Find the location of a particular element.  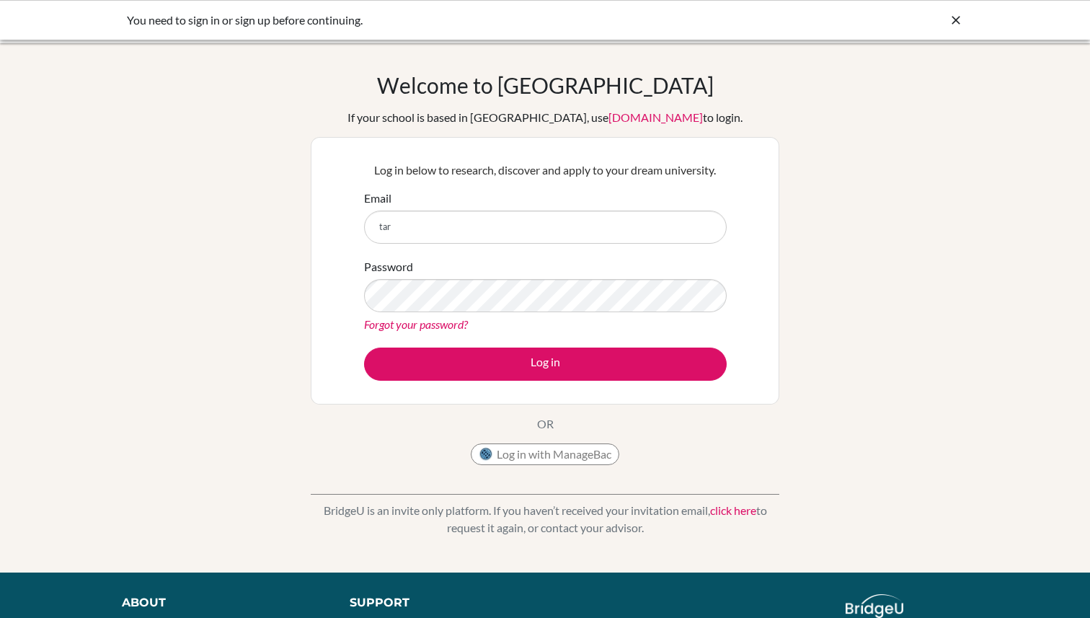

p: BridgeU is an invite only platform. If you haven’t received your invitation email, to request it ... is located at coordinates (545, 519).